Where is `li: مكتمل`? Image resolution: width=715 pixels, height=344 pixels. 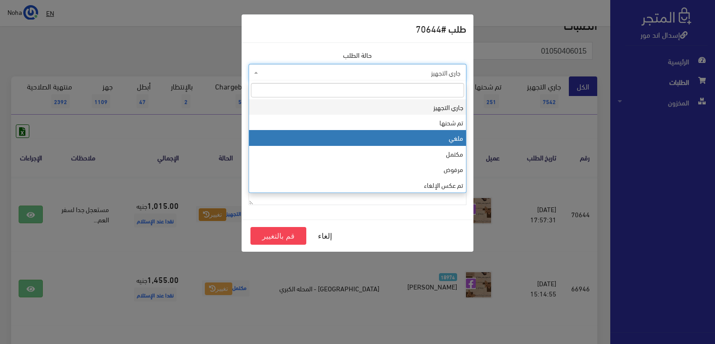 li: مكتمل is located at coordinates (358, 153).